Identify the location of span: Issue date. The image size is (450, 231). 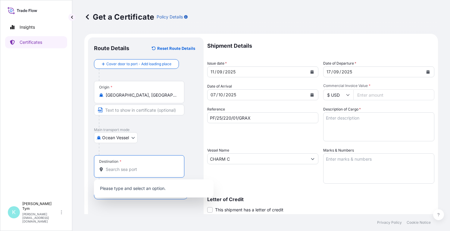
(217, 63).